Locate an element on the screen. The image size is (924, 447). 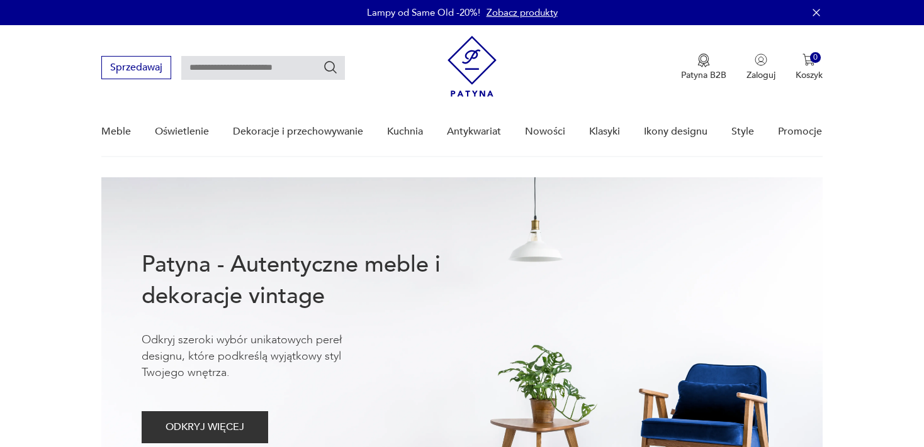
a: Ikony designu is located at coordinates (675, 131).